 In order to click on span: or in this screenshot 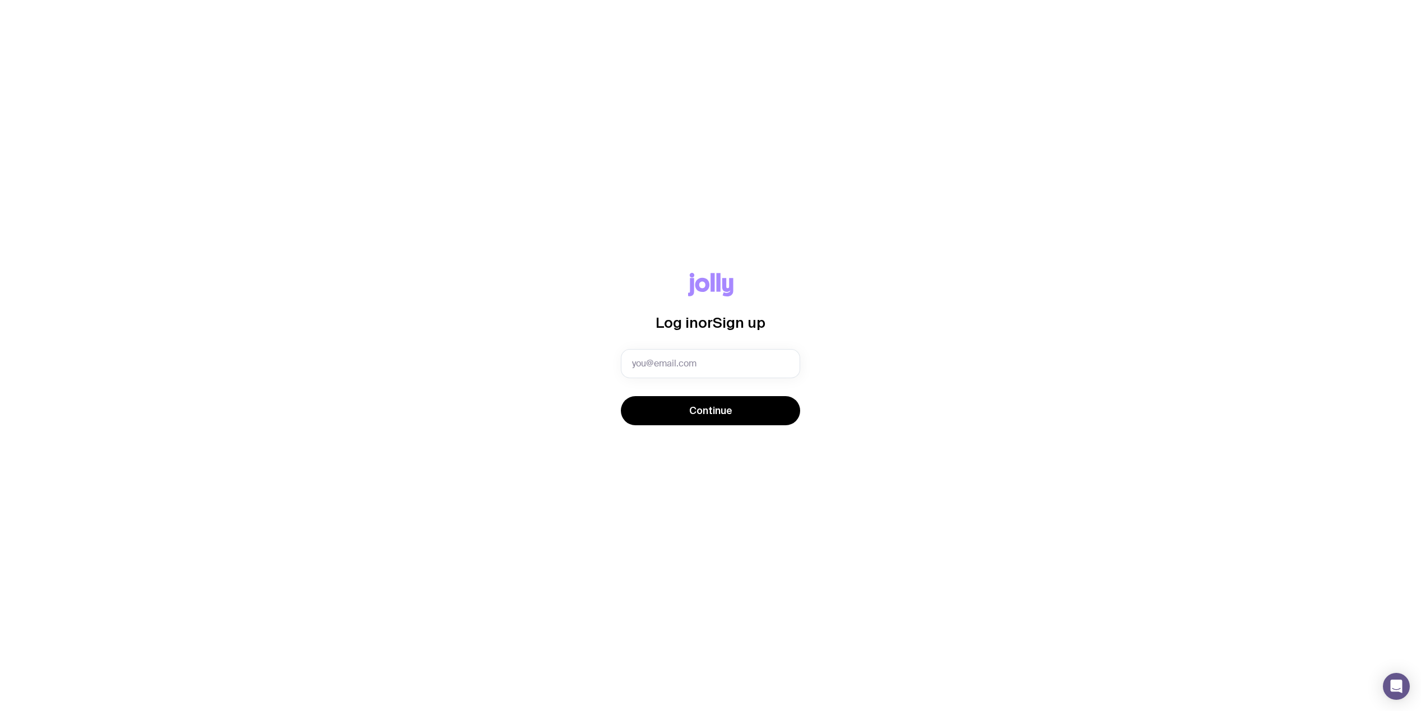, I will do `click(706, 322)`.